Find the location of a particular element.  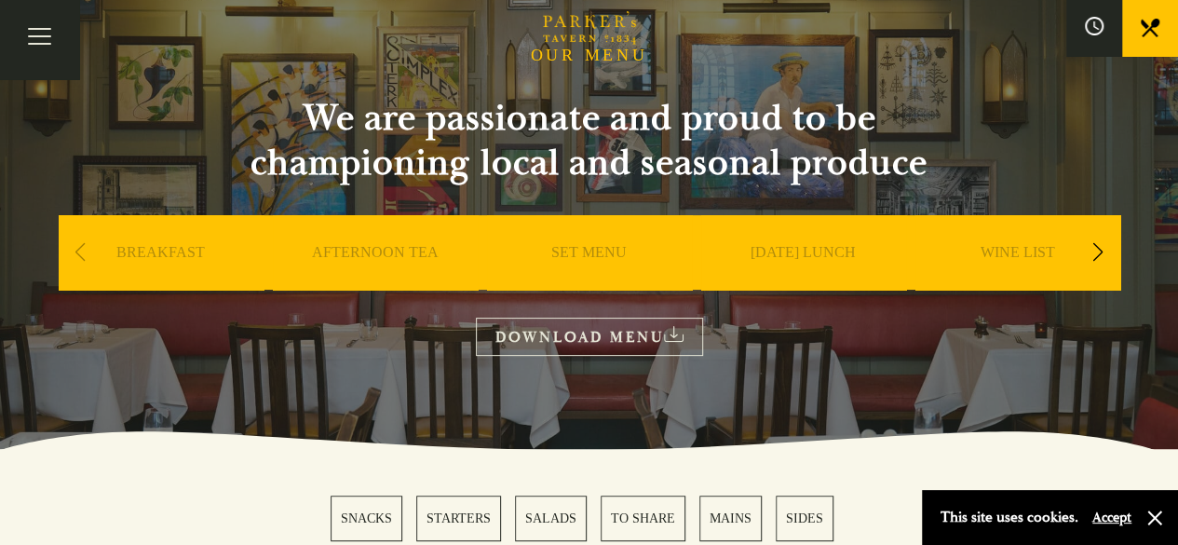

div: 3 / 9 is located at coordinates (589, 280).